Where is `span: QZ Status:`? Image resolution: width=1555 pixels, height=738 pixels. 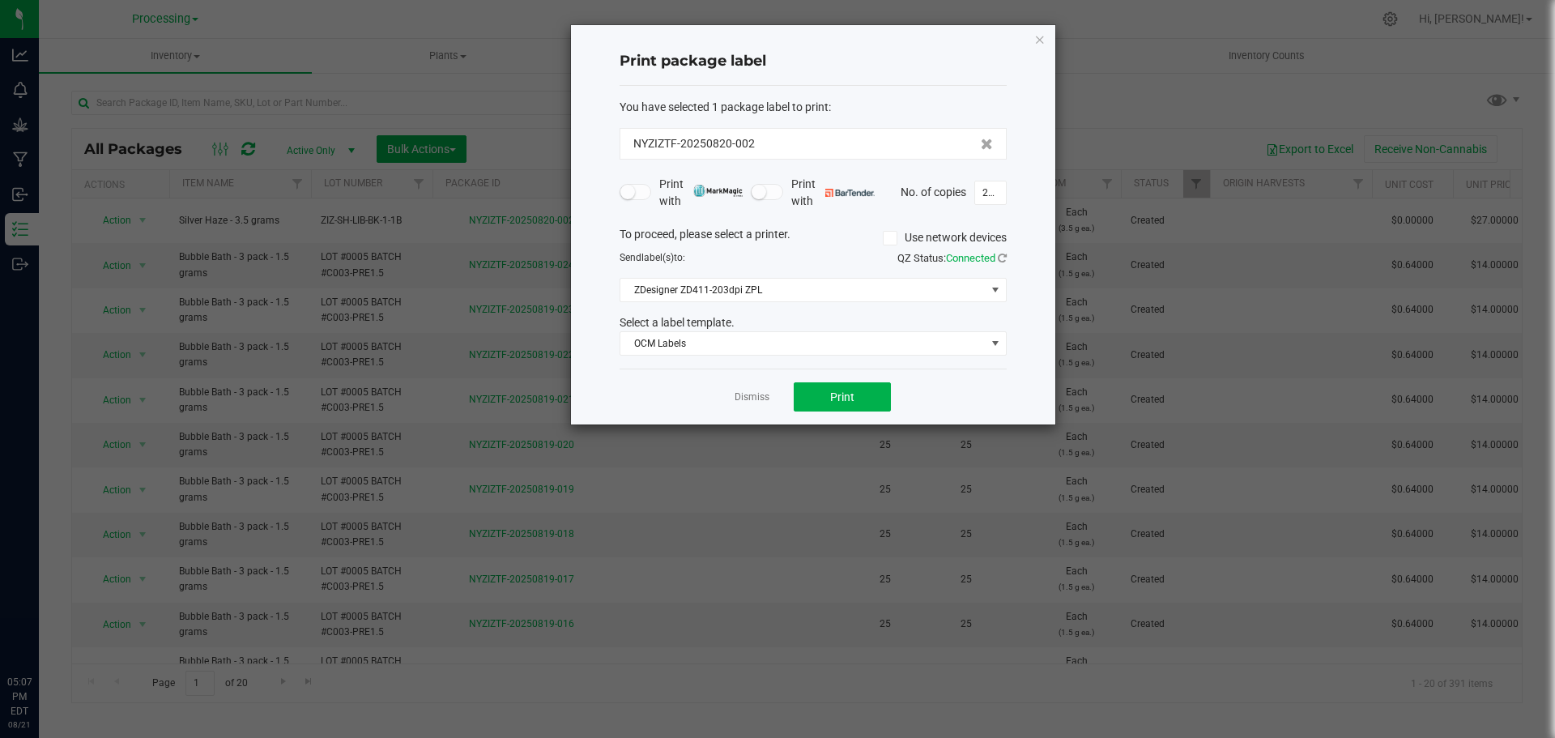 span: QZ Status: is located at coordinates (952, 258).